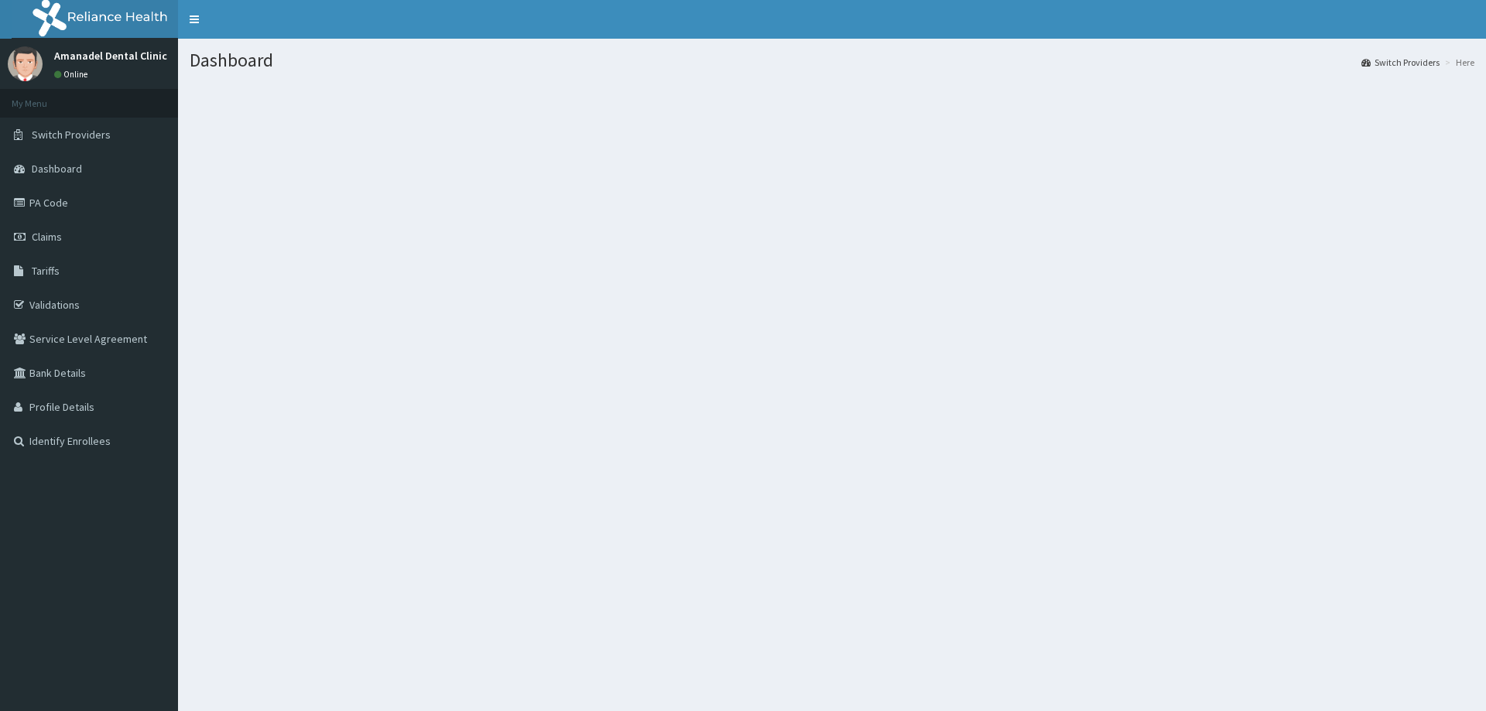 This screenshot has width=1486, height=711. Describe the element at coordinates (832, 60) in the screenshot. I see `h1: Dashboard` at that location.